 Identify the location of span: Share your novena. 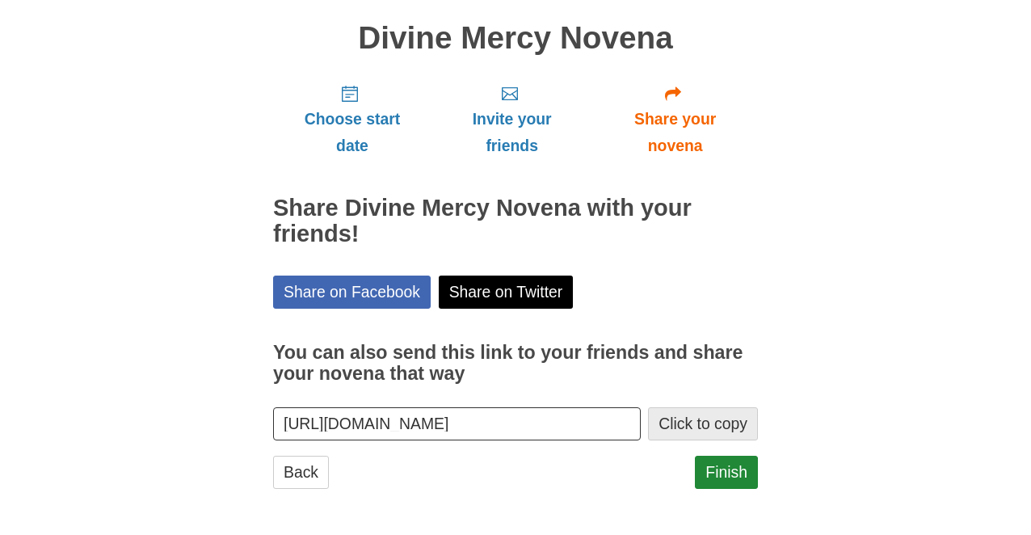
(674, 132).